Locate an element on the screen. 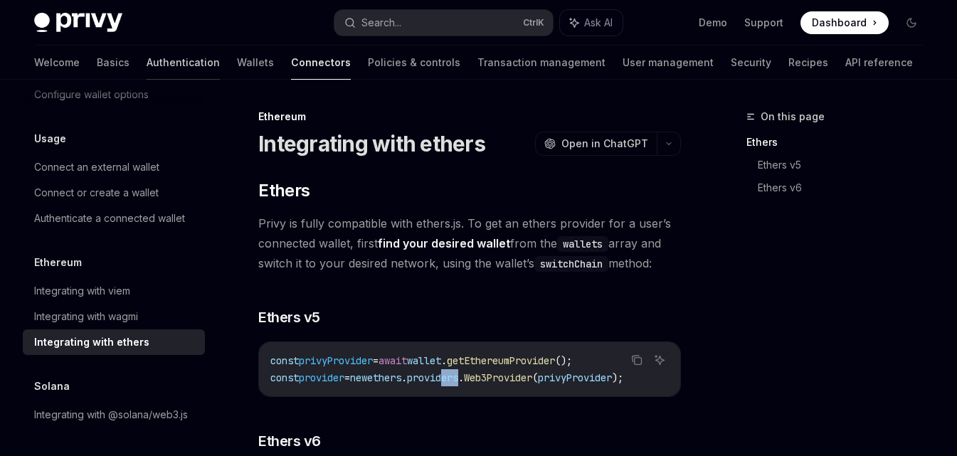 Image resolution: width=957 pixels, height=456 pixels. a: Security is located at coordinates (750, 63).